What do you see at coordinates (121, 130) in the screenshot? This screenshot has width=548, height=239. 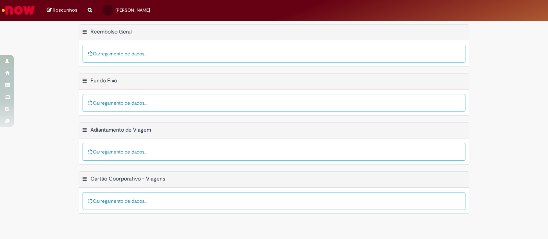 I see `h2: Adiantamento de Viagem` at bounding box center [121, 130].